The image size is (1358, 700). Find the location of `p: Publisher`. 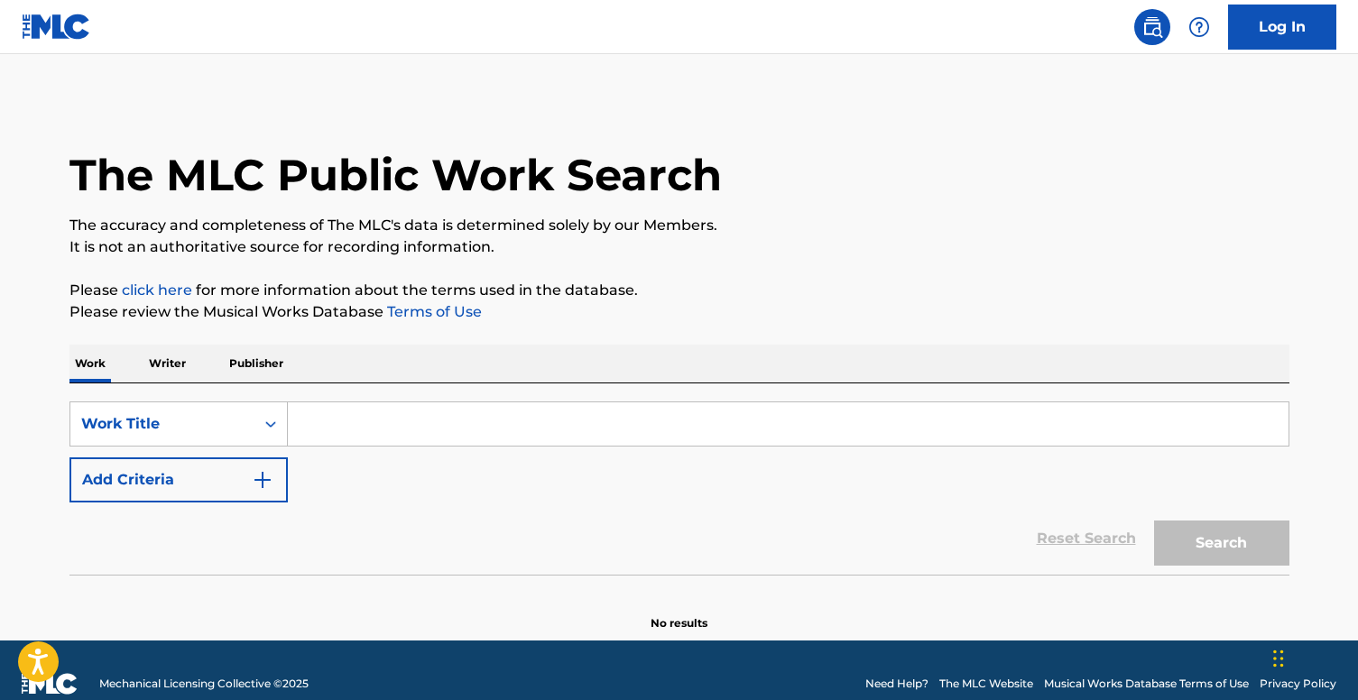

p: Publisher is located at coordinates (256, 364).